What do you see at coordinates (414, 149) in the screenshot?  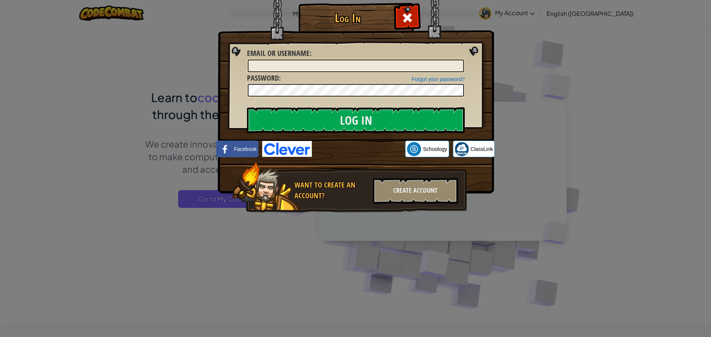 I see `img: schoology.png` at bounding box center [414, 149].